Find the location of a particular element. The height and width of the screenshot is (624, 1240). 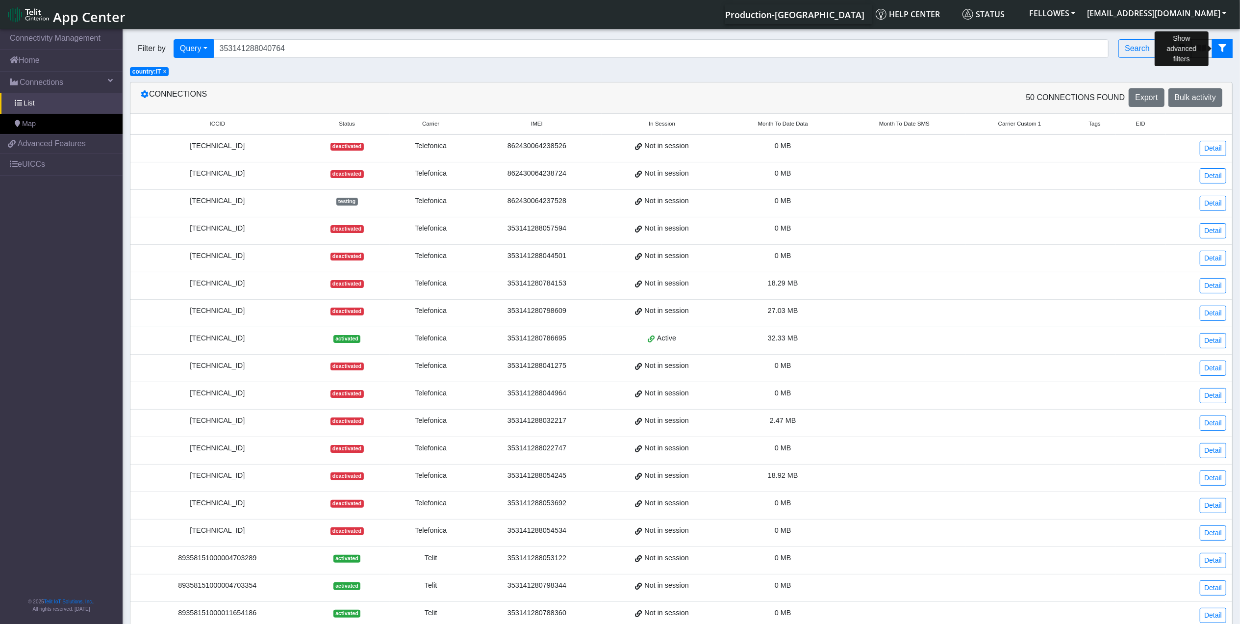

div: 353141288032217 is located at coordinates (537, 421).